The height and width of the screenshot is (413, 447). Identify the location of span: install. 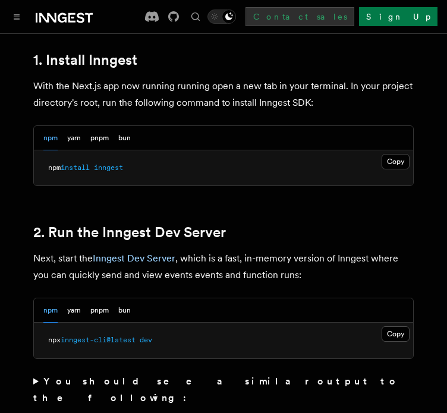
(75, 168).